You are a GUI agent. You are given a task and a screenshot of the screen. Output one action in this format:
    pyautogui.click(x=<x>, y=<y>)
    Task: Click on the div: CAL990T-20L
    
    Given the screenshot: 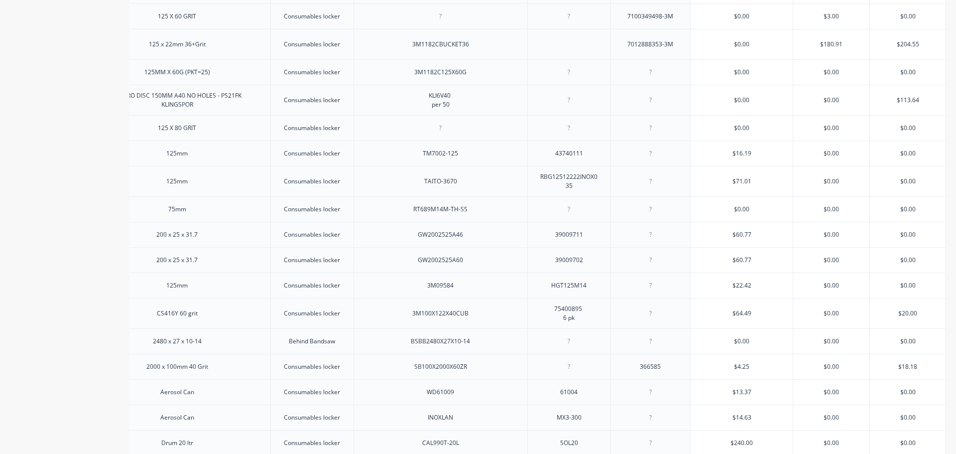 What is the action you would take?
    pyautogui.click(x=441, y=443)
    